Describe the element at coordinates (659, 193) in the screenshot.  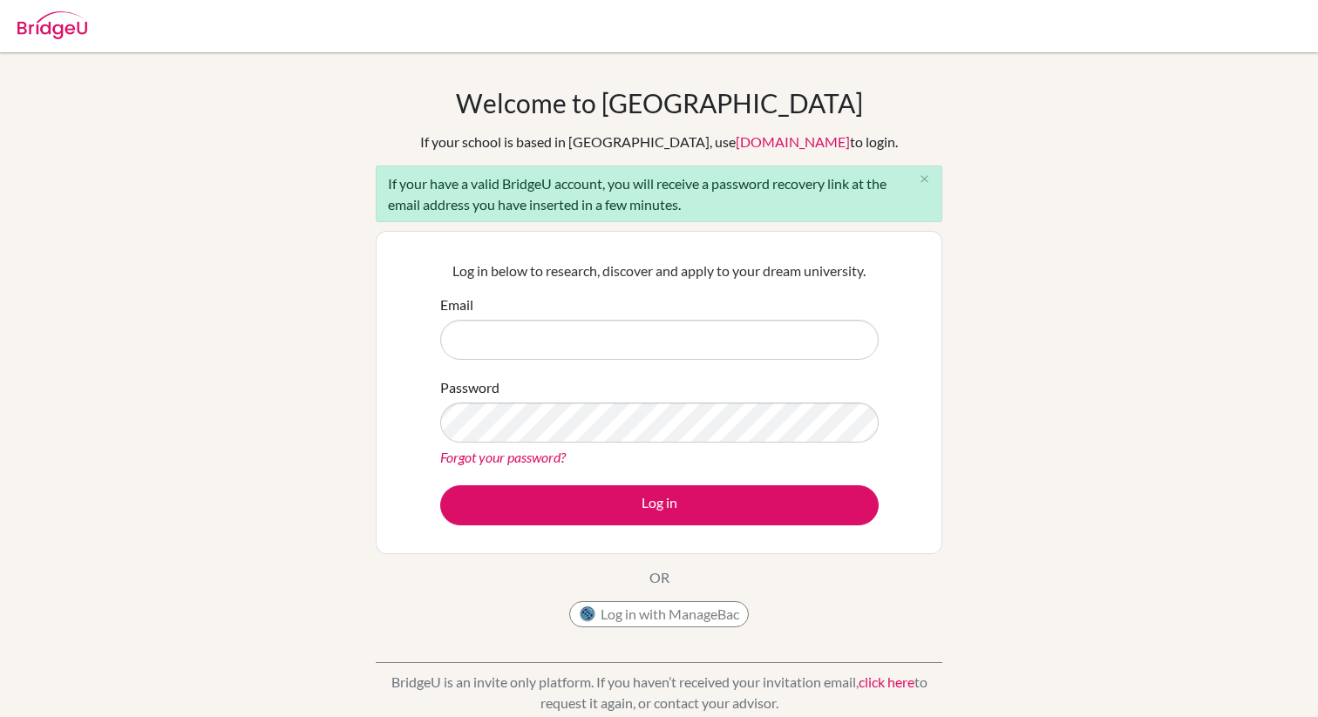
I see `div: If your have a valid BridgeU account, you will receive a password recovery link at the email addr...` at that location.